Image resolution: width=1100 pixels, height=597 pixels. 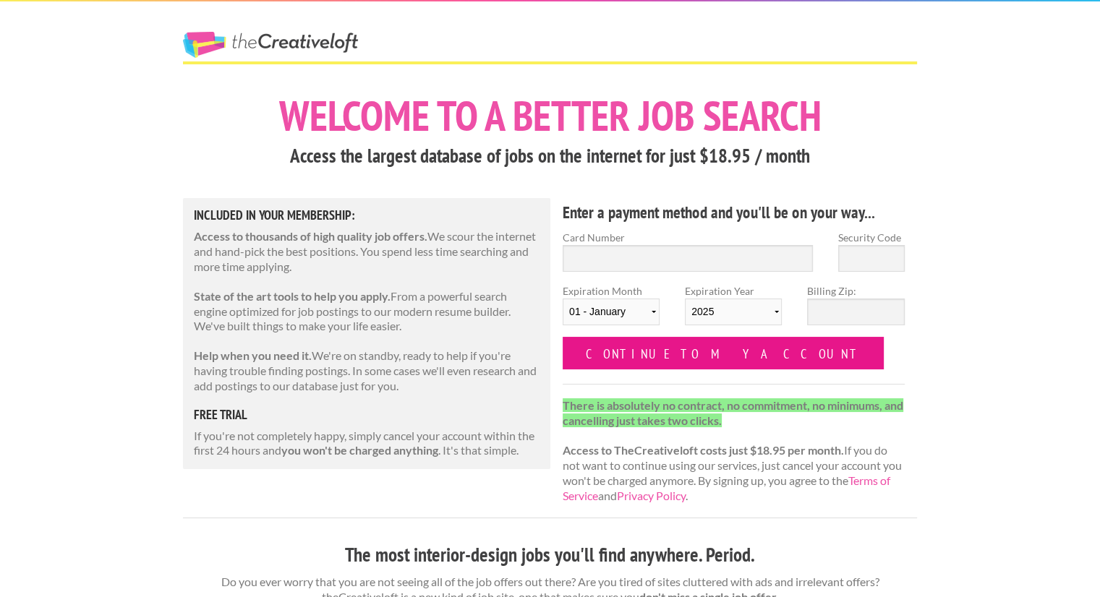 What do you see at coordinates (367, 371) in the screenshot?
I see `p: We're on standby, ready to help if you're having trouble finding postings. In some cases we'll ev...` at bounding box center [367, 371].